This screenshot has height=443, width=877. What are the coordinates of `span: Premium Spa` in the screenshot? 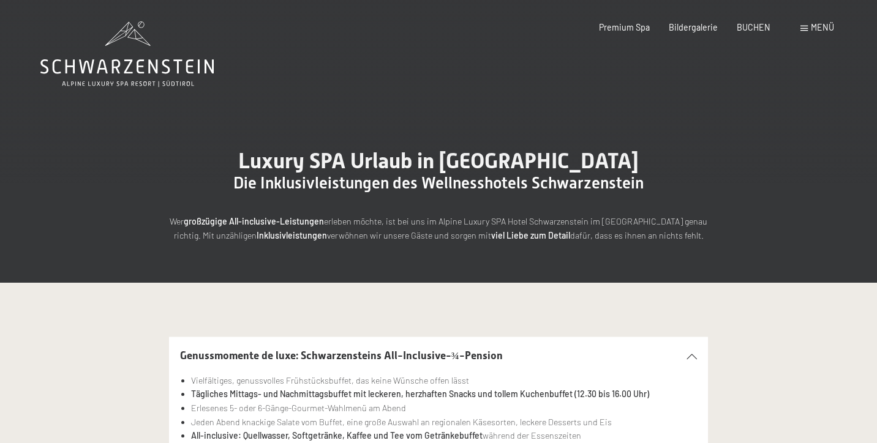 It's located at (624, 27).